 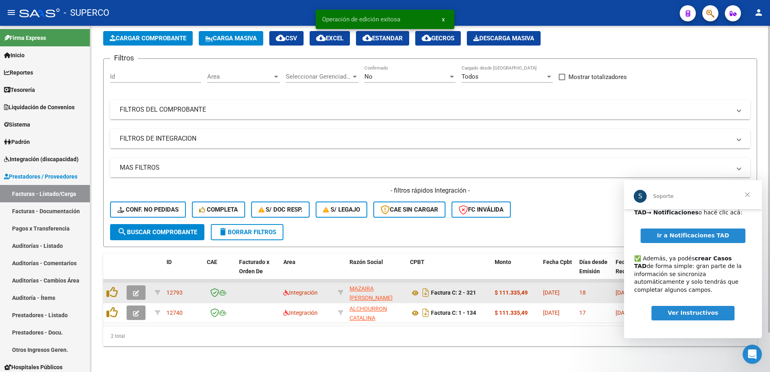 What do you see at coordinates (630, 271) in the screenshot?
I see `datatable-header-cell: Fecha Recibido` at bounding box center [630, 271].